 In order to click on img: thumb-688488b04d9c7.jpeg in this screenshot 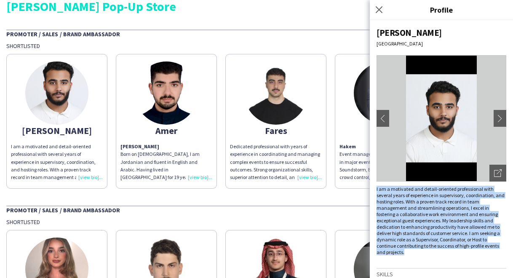, I will do `click(385, 93)`.